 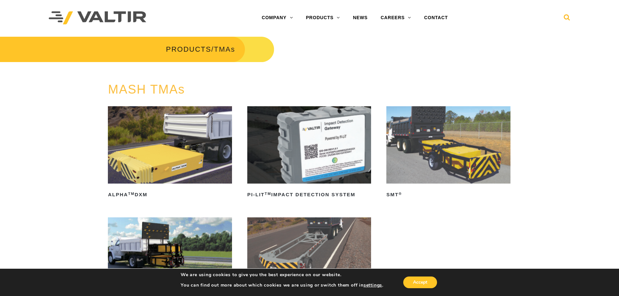 I want to click on h2: ALPHA DXM, so click(x=170, y=195).